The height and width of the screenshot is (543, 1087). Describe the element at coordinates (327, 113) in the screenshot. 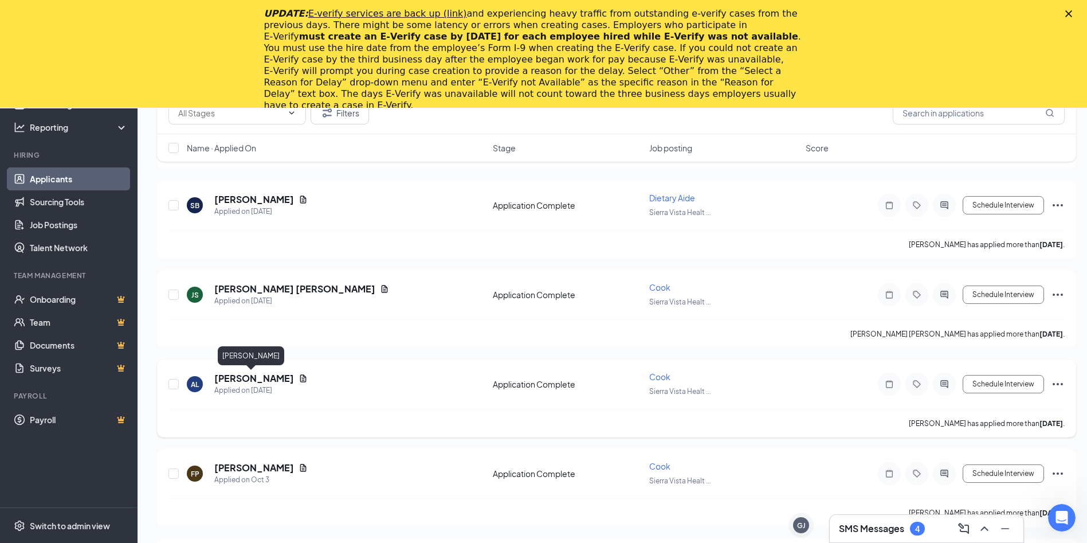

I see `svg: Filter` at that location.